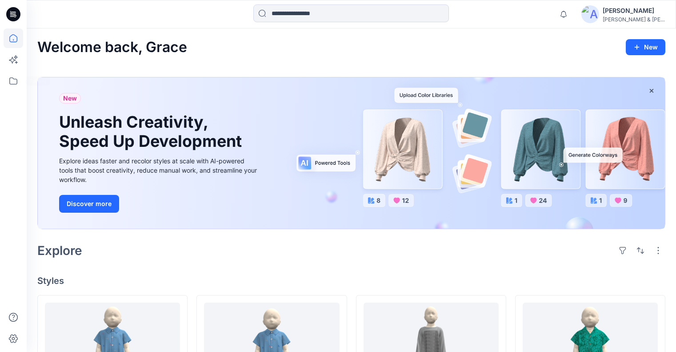 This screenshot has height=352, width=676. What do you see at coordinates (351, 281) in the screenshot?
I see `h4: Styles` at bounding box center [351, 281].